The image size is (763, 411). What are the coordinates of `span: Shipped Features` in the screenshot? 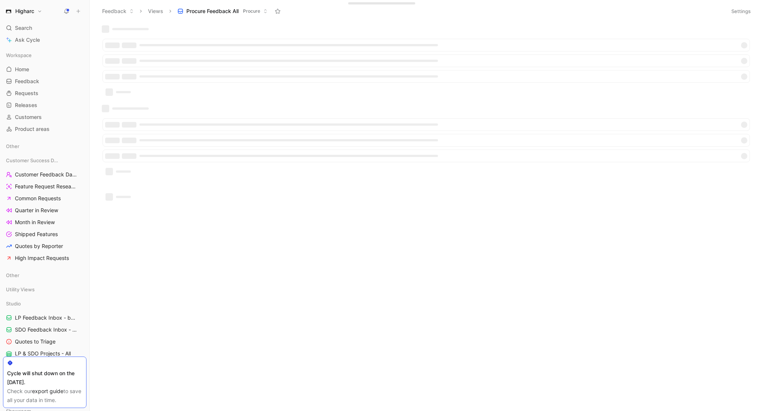 It's located at (36, 234).